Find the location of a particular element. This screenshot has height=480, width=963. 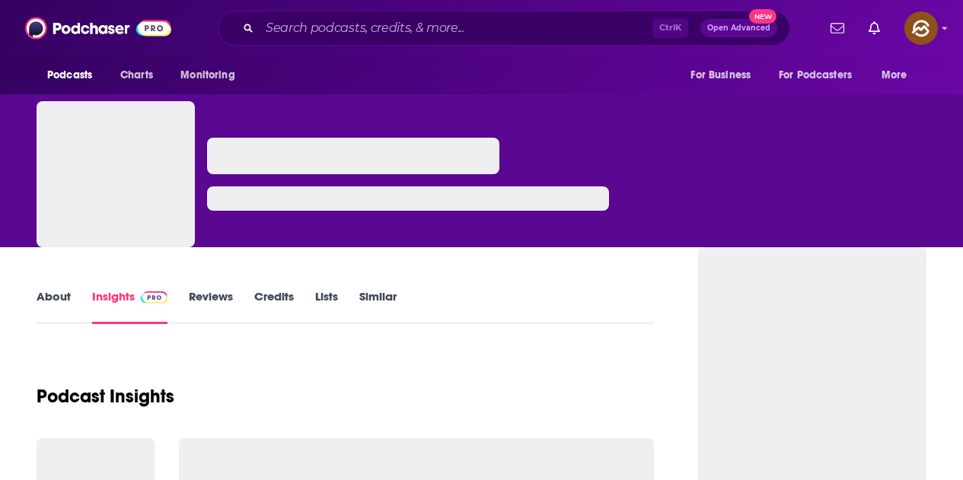

div: Search podcasts, credits, & more... is located at coordinates (504, 28).